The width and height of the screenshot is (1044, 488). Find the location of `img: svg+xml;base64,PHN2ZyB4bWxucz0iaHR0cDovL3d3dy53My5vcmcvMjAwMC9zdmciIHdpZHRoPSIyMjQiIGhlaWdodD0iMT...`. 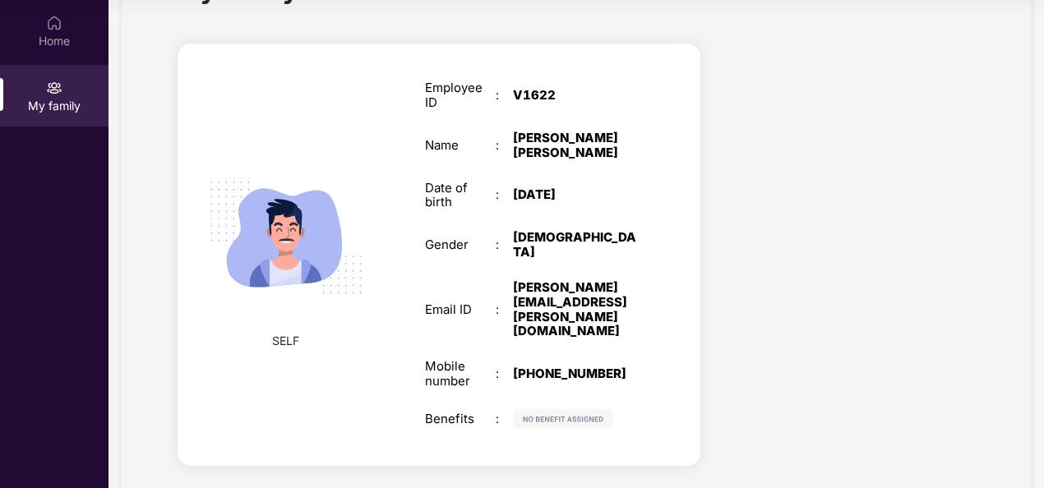

img: svg+xml;base64,PHN2ZyB4bWxucz0iaHR0cDovL3d3dy53My5vcmcvMjAwMC9zdmciIHdpZHRoPSIyMjQiIGhlaWdodD0iMT... is located at coordinates (286, 238).